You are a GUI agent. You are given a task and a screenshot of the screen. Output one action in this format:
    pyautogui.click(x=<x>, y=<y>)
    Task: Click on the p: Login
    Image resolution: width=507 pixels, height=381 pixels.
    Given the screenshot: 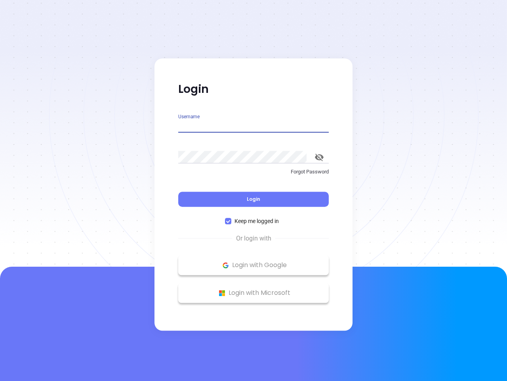 What is the action you would take?
    pyautogui.click(x=254, y=89)
    